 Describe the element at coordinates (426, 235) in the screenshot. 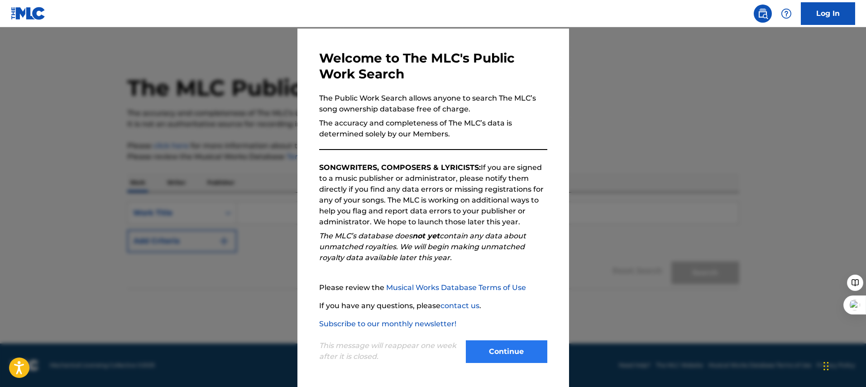

I see `strong: not yet` at that location.